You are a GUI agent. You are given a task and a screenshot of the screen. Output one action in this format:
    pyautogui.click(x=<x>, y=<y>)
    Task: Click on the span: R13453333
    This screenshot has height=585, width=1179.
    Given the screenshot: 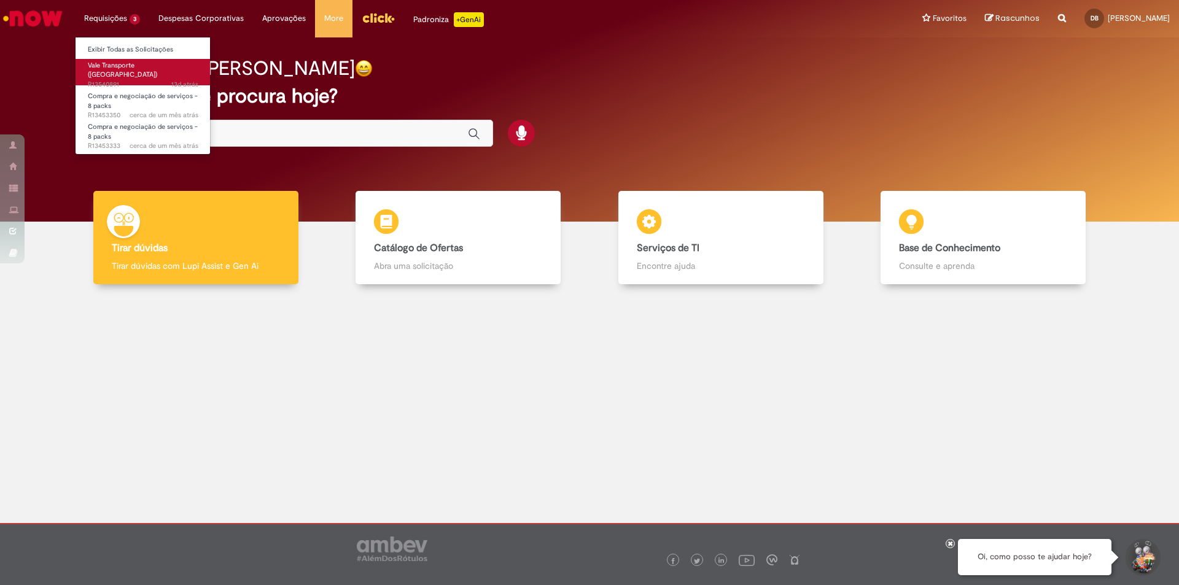 What is the action you would take?
    pyautogui.click(x=143, y=146)
    